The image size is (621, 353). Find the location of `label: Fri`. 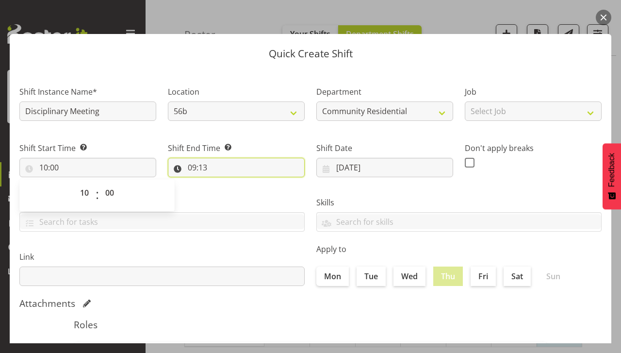

label: Fri is located at coordinates (483, 276).